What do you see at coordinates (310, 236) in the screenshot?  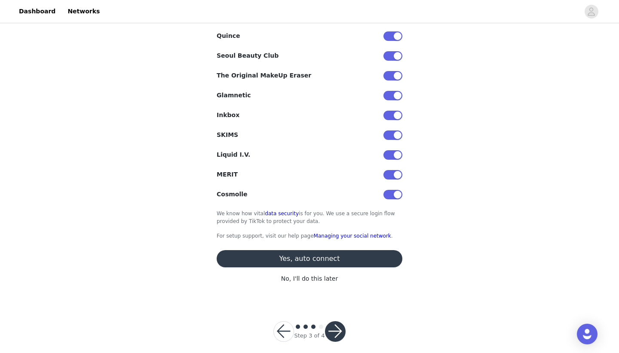 I see `p: For setup support, visit our help page .` at bounding box center [310, 236].